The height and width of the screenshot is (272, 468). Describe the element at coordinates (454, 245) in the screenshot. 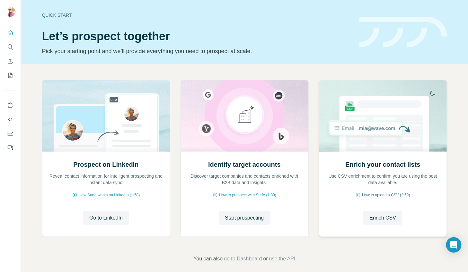

I see `div: Open Intercom Messenger` at that location.